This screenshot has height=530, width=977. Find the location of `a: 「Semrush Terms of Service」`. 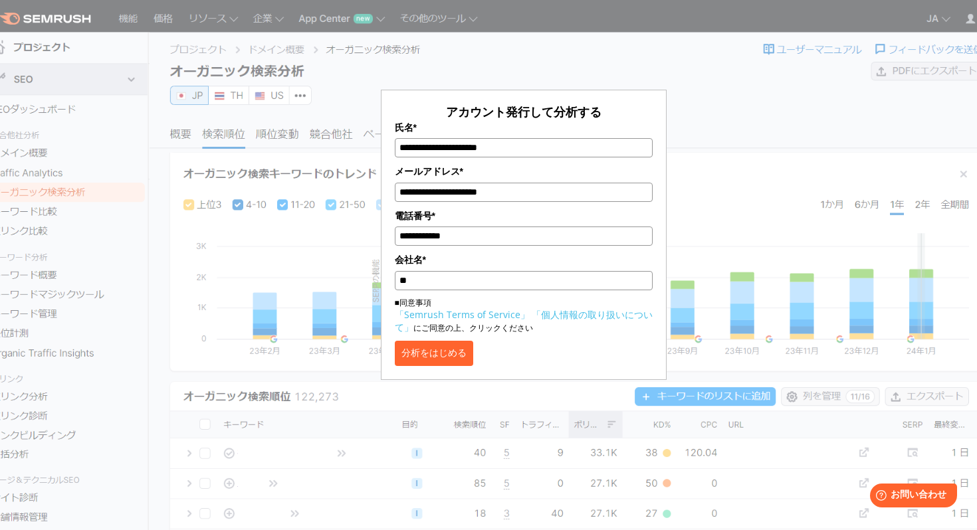

a: 「Semrush Terms of Service」 is located at coordinates (462, 314).